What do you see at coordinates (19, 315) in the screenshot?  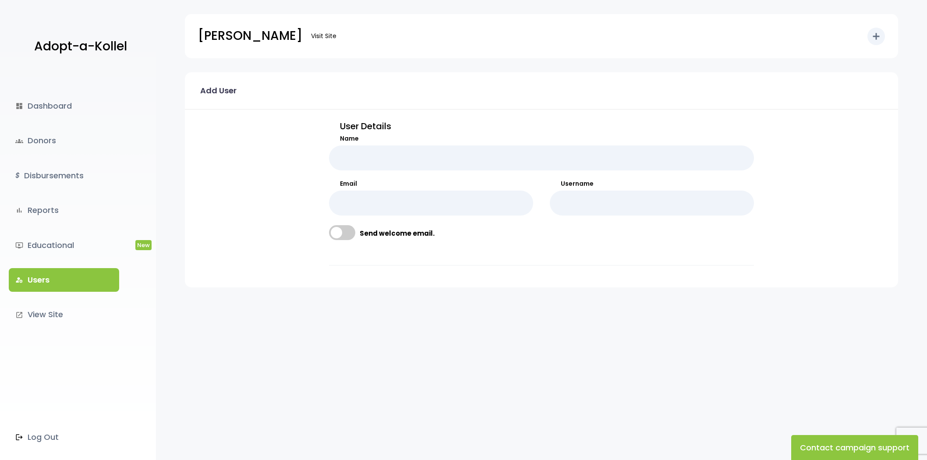 I see `i: launch` at bounding box center [19, 315].